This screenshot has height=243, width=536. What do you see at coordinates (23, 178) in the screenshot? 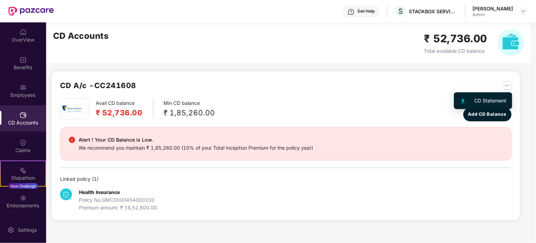
I see `div: Stepathon` at bounding box center [23, 178].